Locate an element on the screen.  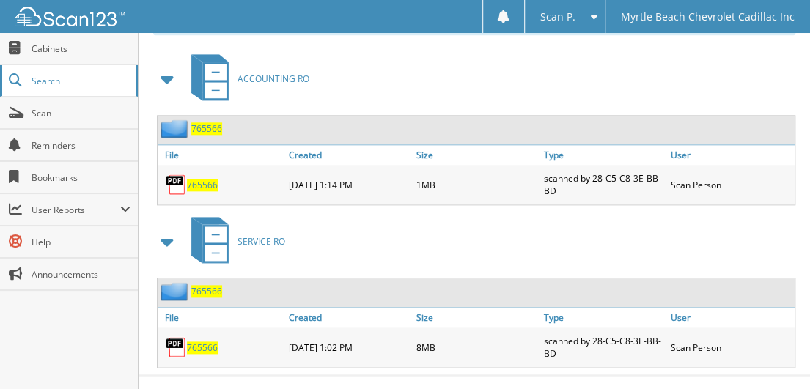
a: SERVICE RO is located at coordinates (234, 241).